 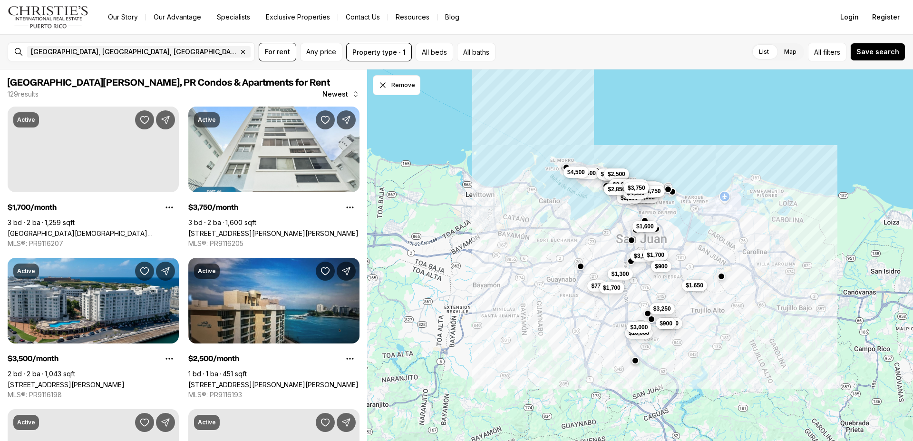 What do you see at coordinates (609, 174) in the screenshot?
I see `button: $6,250` at bounding box center [609, 174].